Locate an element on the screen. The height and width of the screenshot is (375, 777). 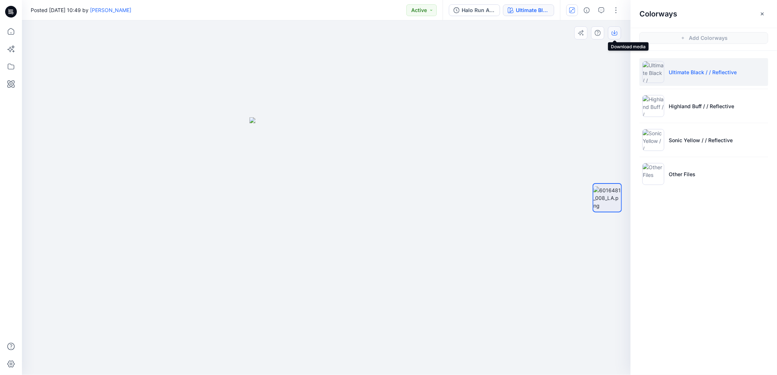
img: 6016481_008_LA.png is located at coordinates (607, 198).